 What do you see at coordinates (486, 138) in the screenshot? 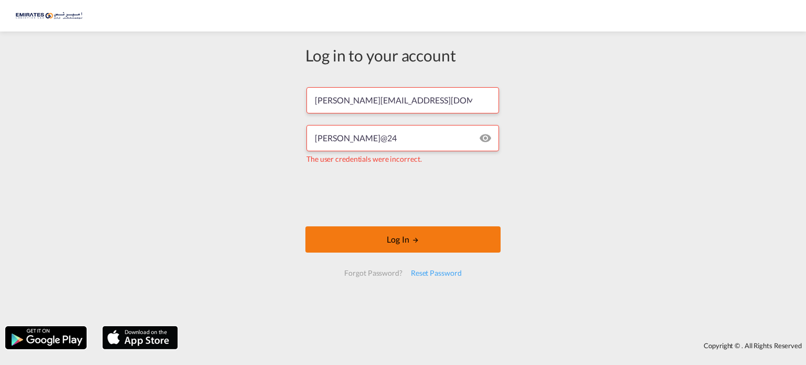
I see `md-icon: icon-eye` at bounding box center [486, 138].